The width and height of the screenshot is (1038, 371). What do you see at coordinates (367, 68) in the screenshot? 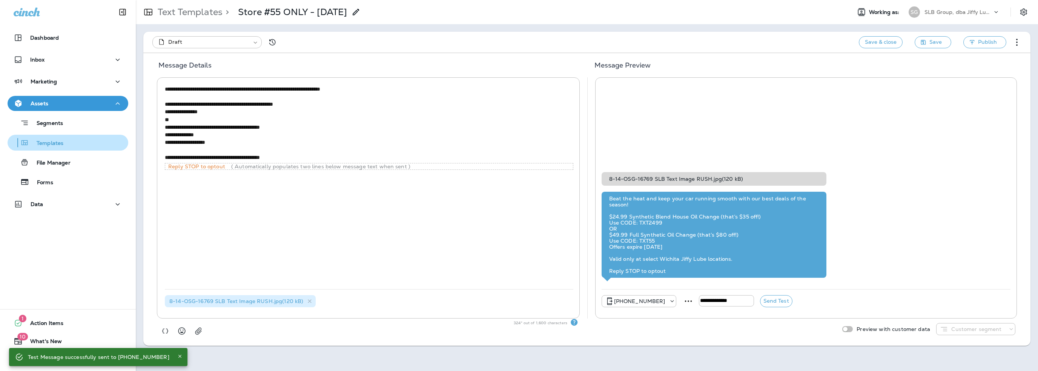
I see `h5: Message Details` at bounding box center [367, 68].